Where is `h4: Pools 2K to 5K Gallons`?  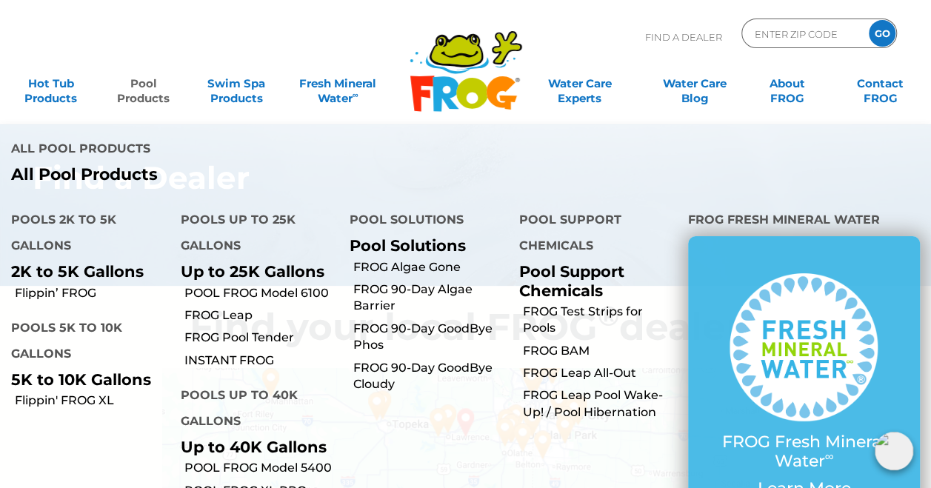
h4: Pools 2K to 5K Gallons is located at coordinates (84, 234).